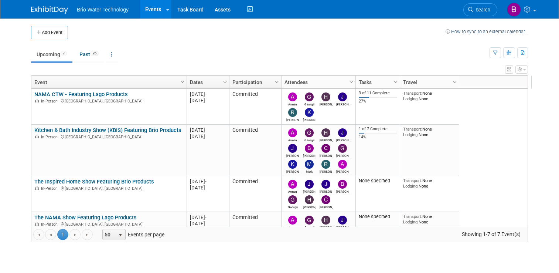  I want to click on a: Dates, so click(207, 82).